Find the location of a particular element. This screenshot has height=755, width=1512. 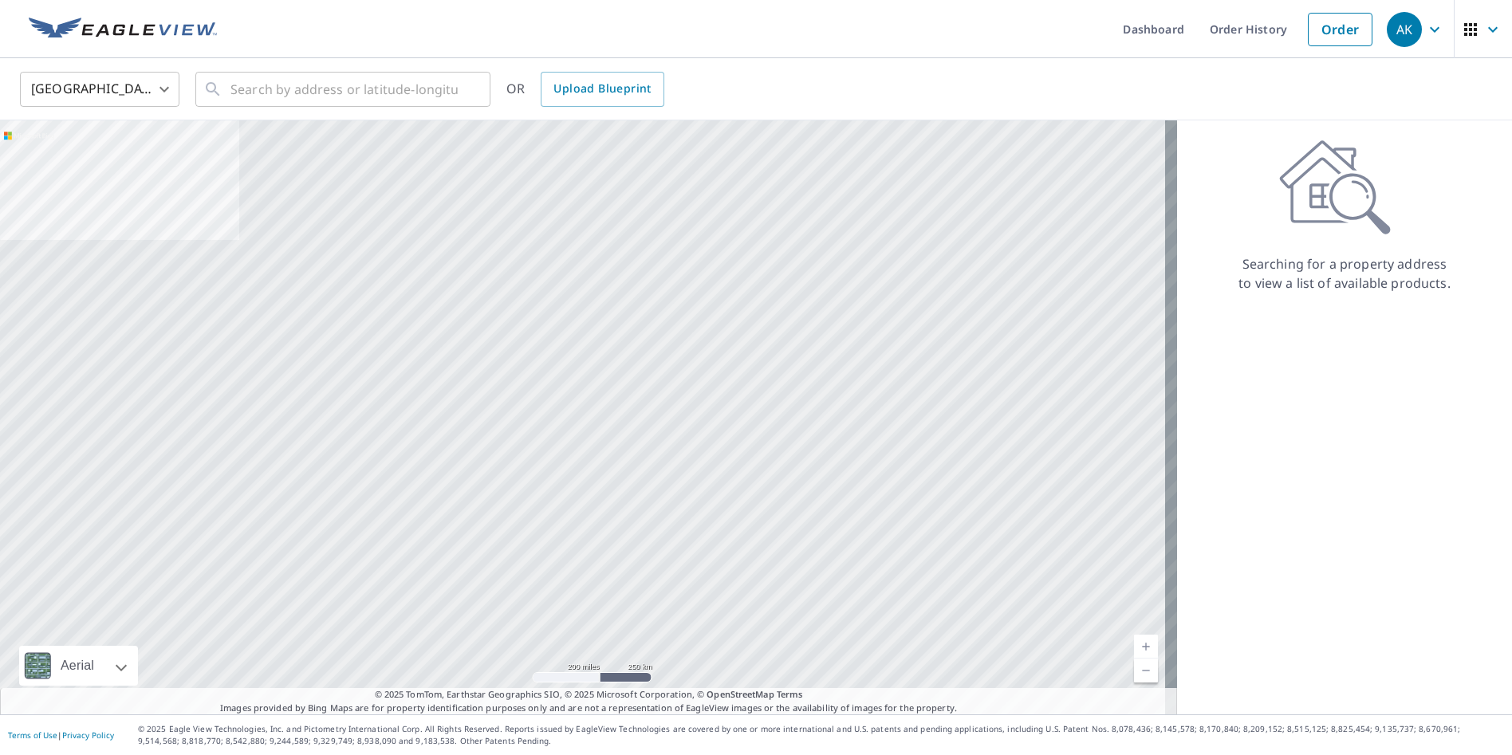

a: Terms of Use is located at coordinates (33, 735).